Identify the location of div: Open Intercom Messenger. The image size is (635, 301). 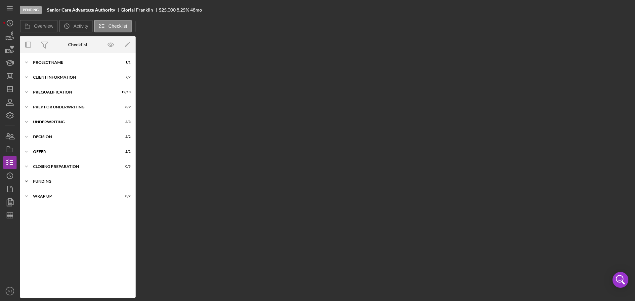
(620, 280).